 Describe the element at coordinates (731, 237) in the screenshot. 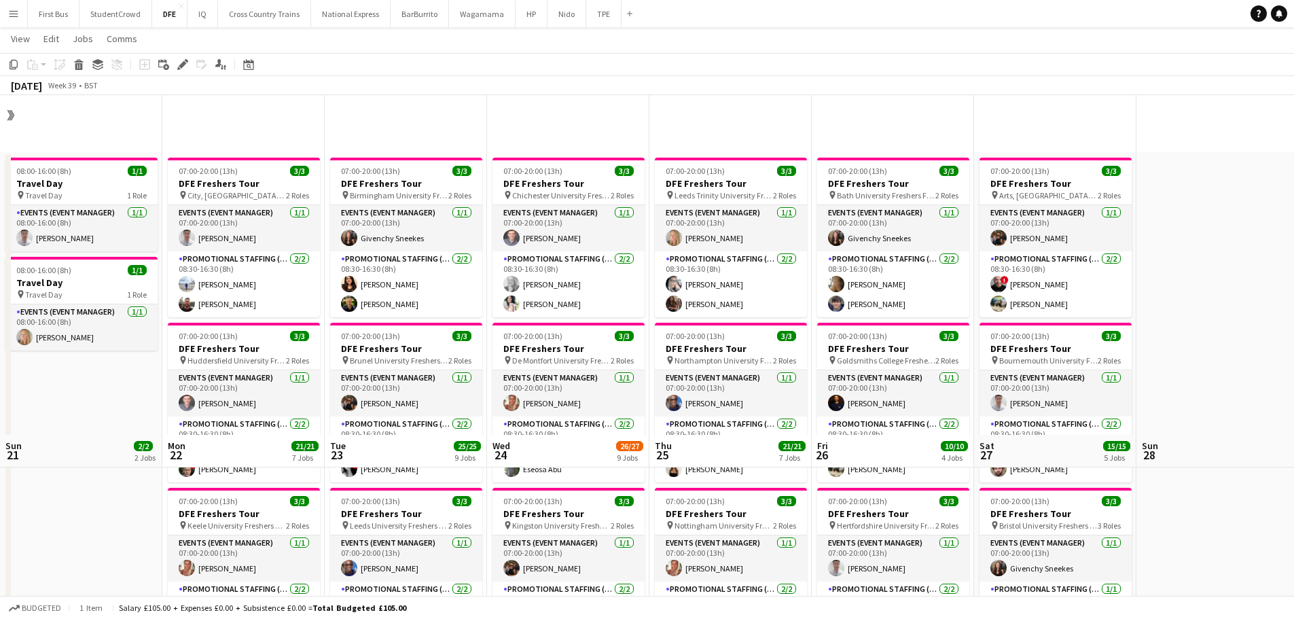

I see `app-job-card: 07:00-20:00 (13h)3/3DFE Freshers Tour Leeds Trinity University Freshers Fair2 RolesEvents (Event ...` at that location.